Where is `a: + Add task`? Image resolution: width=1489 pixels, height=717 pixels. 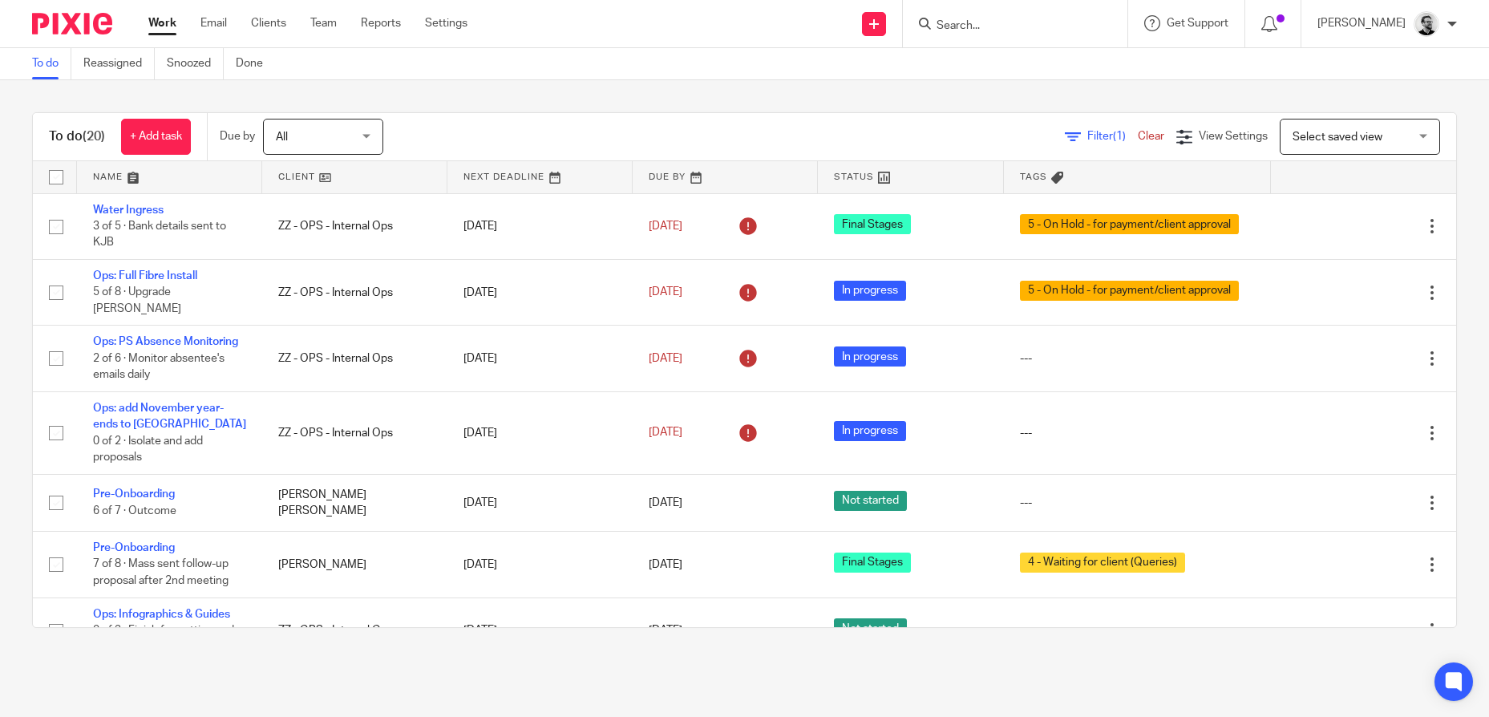
a: + Add task is located at coordinates (156, 136).